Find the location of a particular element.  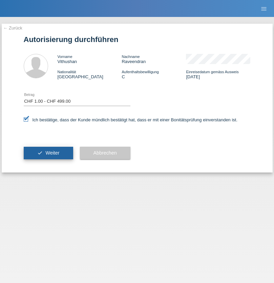

span: Einreisedatum gemäss Ausweis is located at coordinates (212, 72).